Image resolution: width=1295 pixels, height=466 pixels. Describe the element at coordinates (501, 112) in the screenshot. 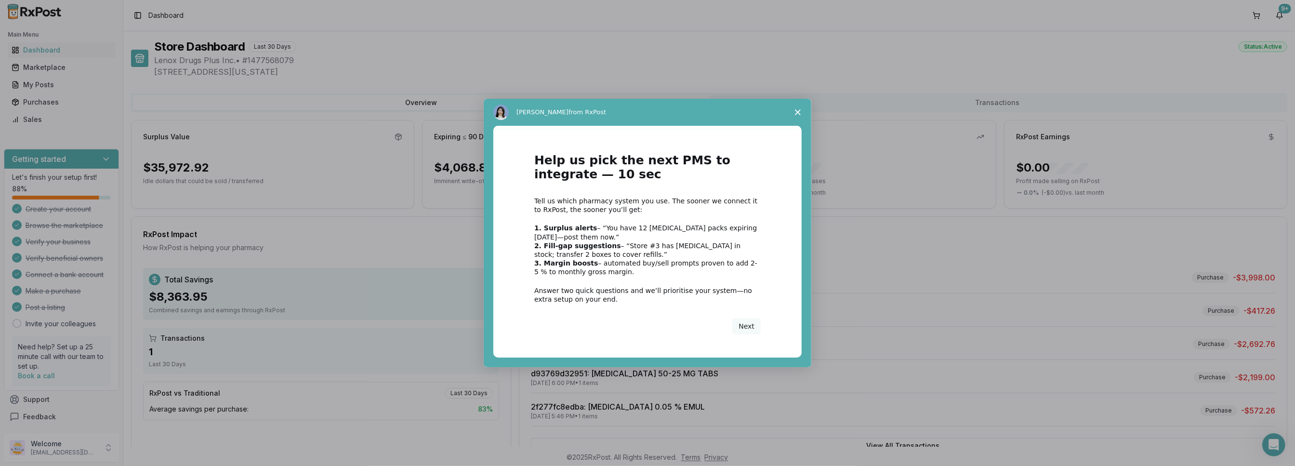

I see `img: Profile image for Alice` at that location.